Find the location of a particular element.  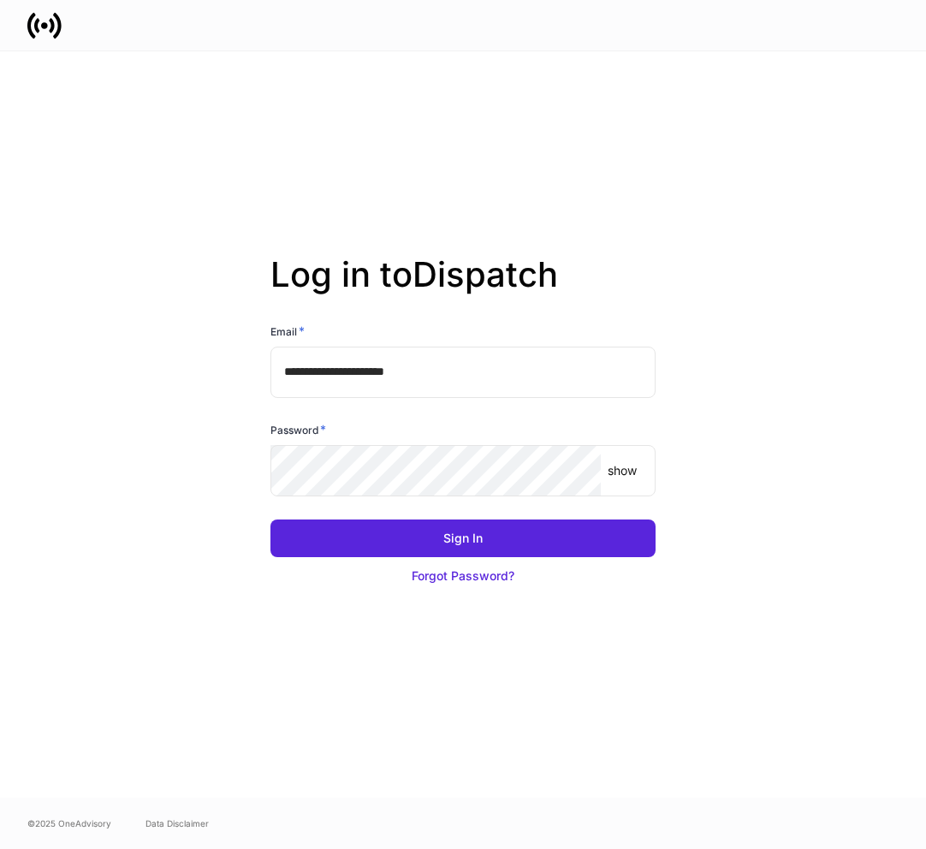

div: Forgot Password? is located at coordinates (463, 576).